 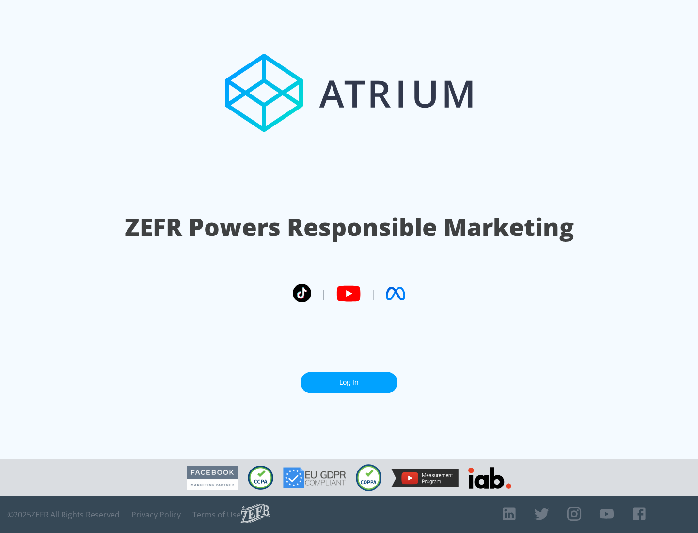 I want to click on a: Privacy Policy, so click(x=156, y=515).